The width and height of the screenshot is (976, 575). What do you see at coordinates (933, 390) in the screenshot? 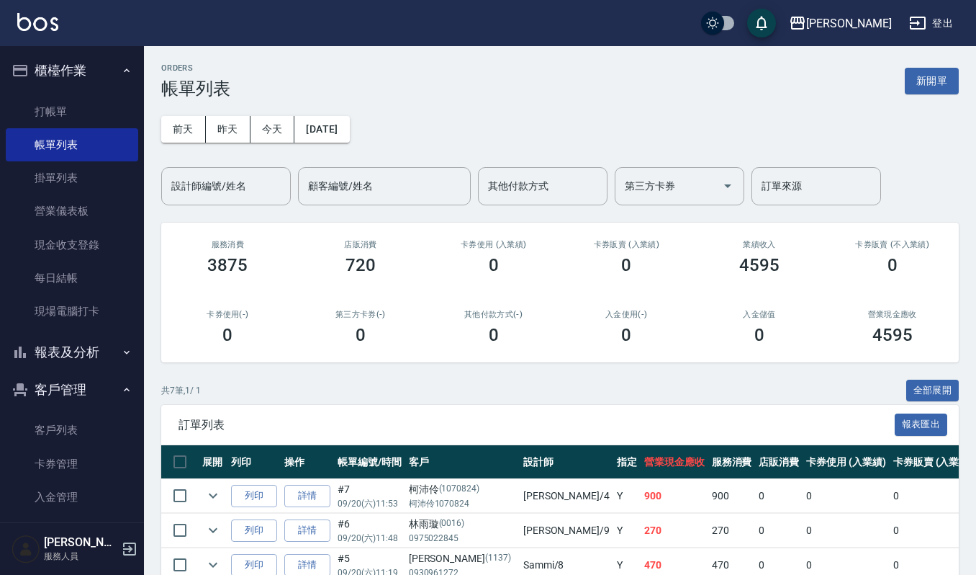
I see `button: 全部展開` at bounding box center [933, 390].